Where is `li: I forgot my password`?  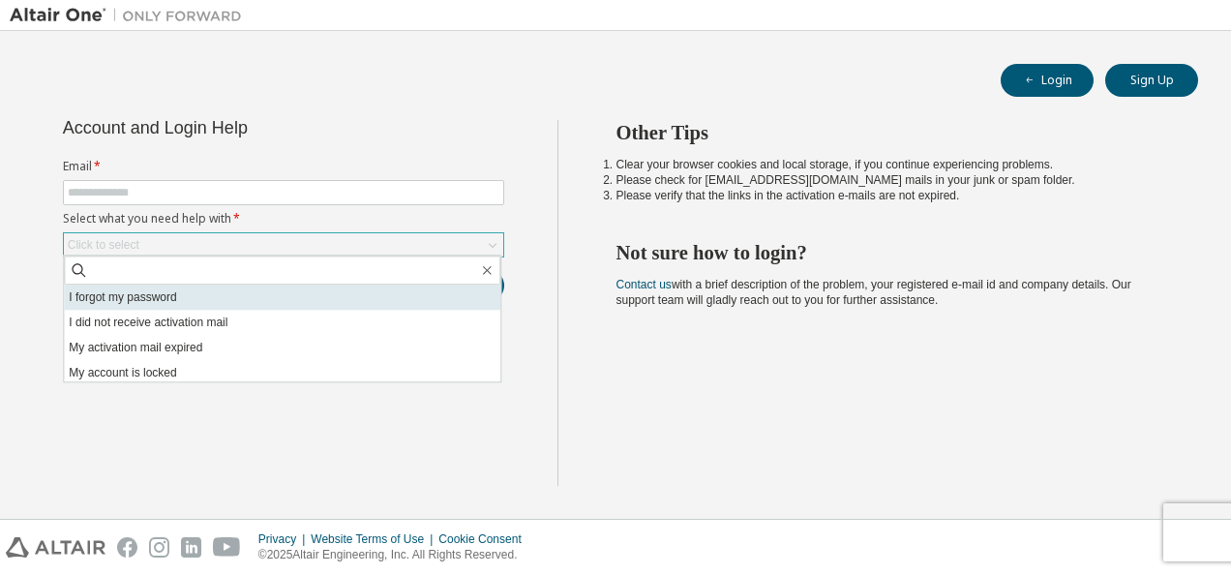
li: I forgot my password is located at coordinates (282, 297).